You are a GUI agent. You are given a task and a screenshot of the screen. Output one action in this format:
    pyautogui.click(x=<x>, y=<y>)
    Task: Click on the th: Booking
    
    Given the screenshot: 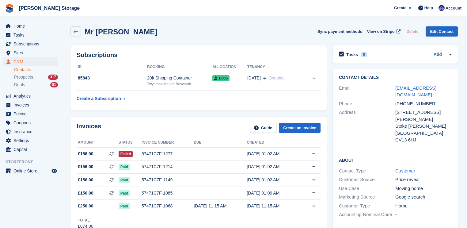 What is the action you would take?
    pyautogui.click(x=179, y=67)
    